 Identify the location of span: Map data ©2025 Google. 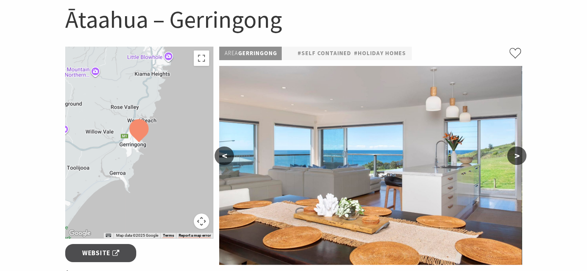
(137, 235).